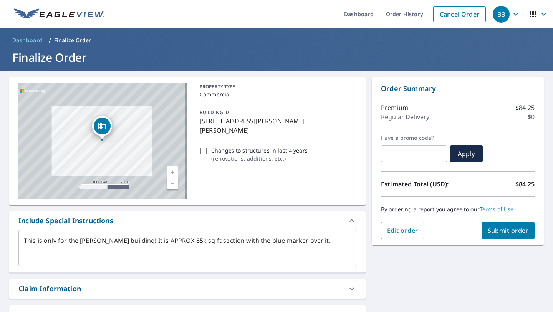  What do you see at coordinates (259, 150) in the screenshot?
I see `p: Changes to structures in last 4 years` at bounding box center [259, 150].